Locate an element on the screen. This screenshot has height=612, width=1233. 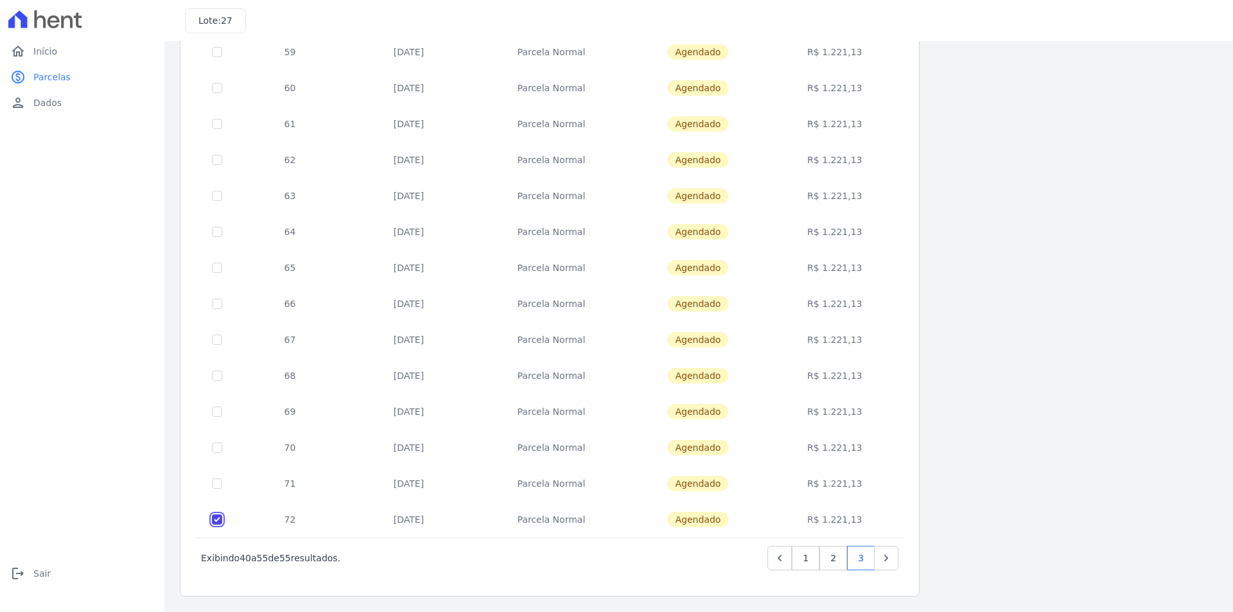
td: 62 is located at coordinates (290, 160).